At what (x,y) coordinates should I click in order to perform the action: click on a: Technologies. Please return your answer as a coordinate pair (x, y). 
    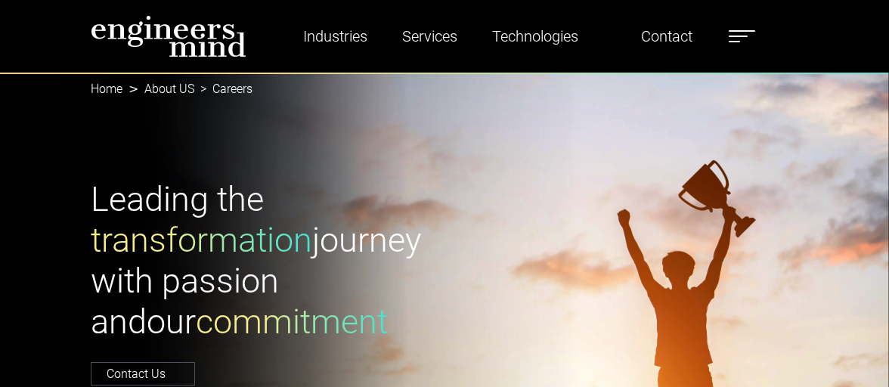
    Looking at the image, I should click on (535, 36).